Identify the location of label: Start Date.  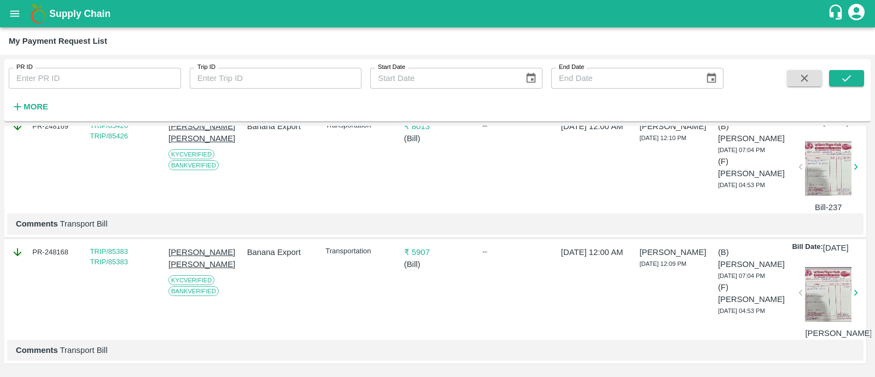
(392, 67).